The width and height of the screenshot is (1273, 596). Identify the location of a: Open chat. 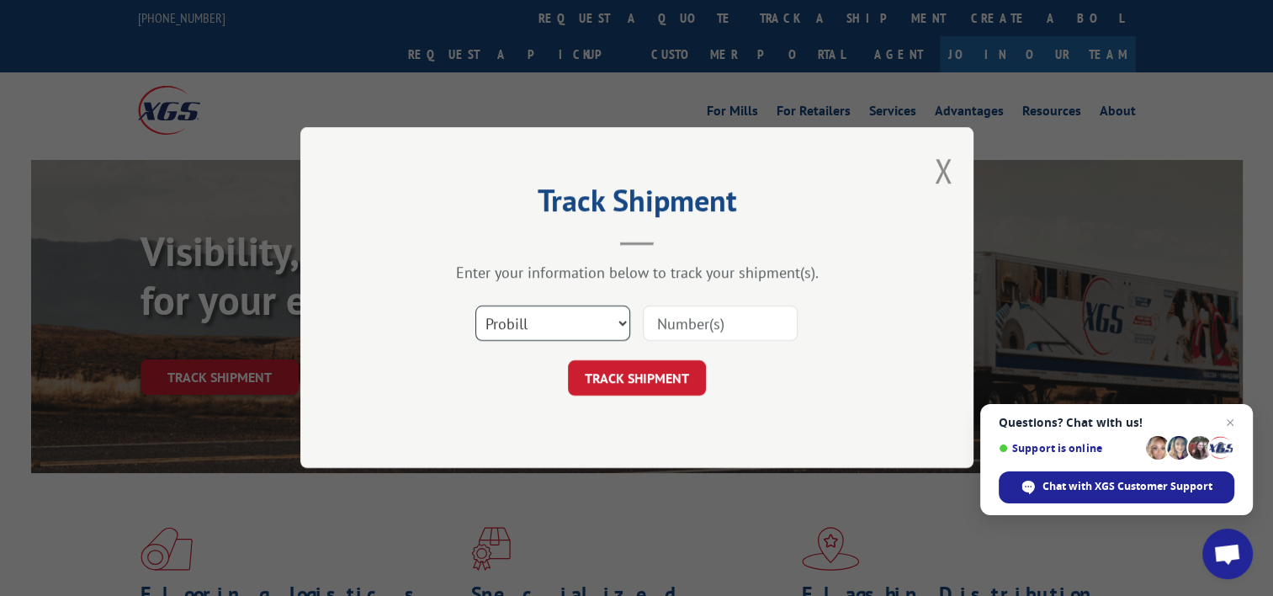
(1228, 554).